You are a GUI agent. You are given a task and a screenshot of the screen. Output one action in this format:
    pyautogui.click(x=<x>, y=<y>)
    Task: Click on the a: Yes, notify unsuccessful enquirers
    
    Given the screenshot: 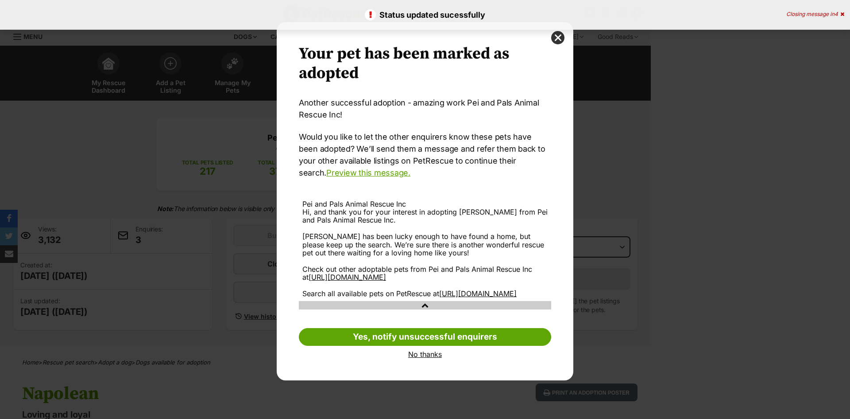 What is the action you would take?
    pyautogui.click(x=425, y=337)
    